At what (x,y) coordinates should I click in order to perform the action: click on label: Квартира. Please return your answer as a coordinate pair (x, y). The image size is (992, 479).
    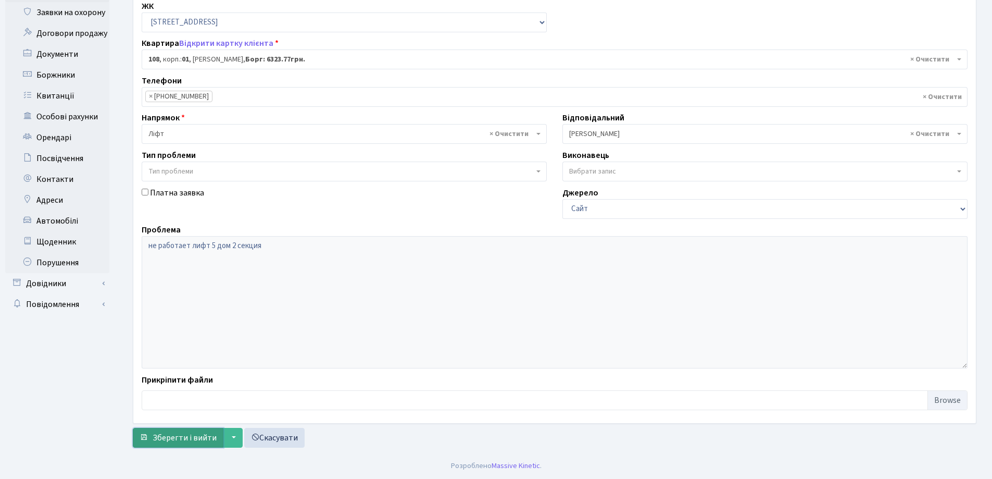
    Looking at the image, I should click on (210, 43).